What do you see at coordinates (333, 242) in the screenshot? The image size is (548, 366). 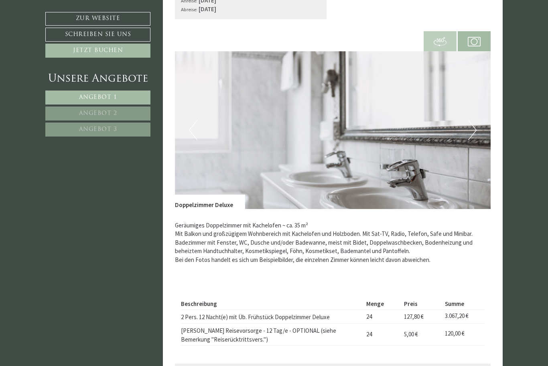 I see `p: Geräumiges Doppelzimmer mit Kachelofen ~ ca. 35 m² Mit Balkon und großzügigem Wohnbereich mit Kac...` at bounding box center [333, 242].